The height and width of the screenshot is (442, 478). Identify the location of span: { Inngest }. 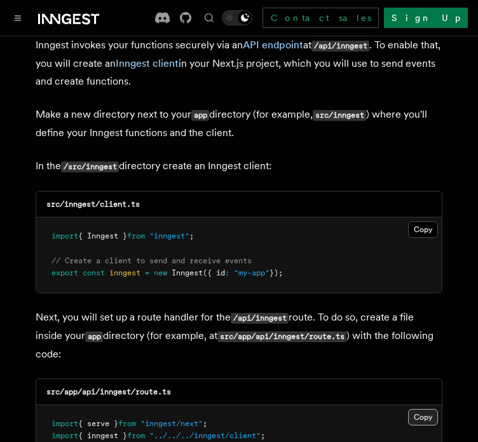
(102, 236).